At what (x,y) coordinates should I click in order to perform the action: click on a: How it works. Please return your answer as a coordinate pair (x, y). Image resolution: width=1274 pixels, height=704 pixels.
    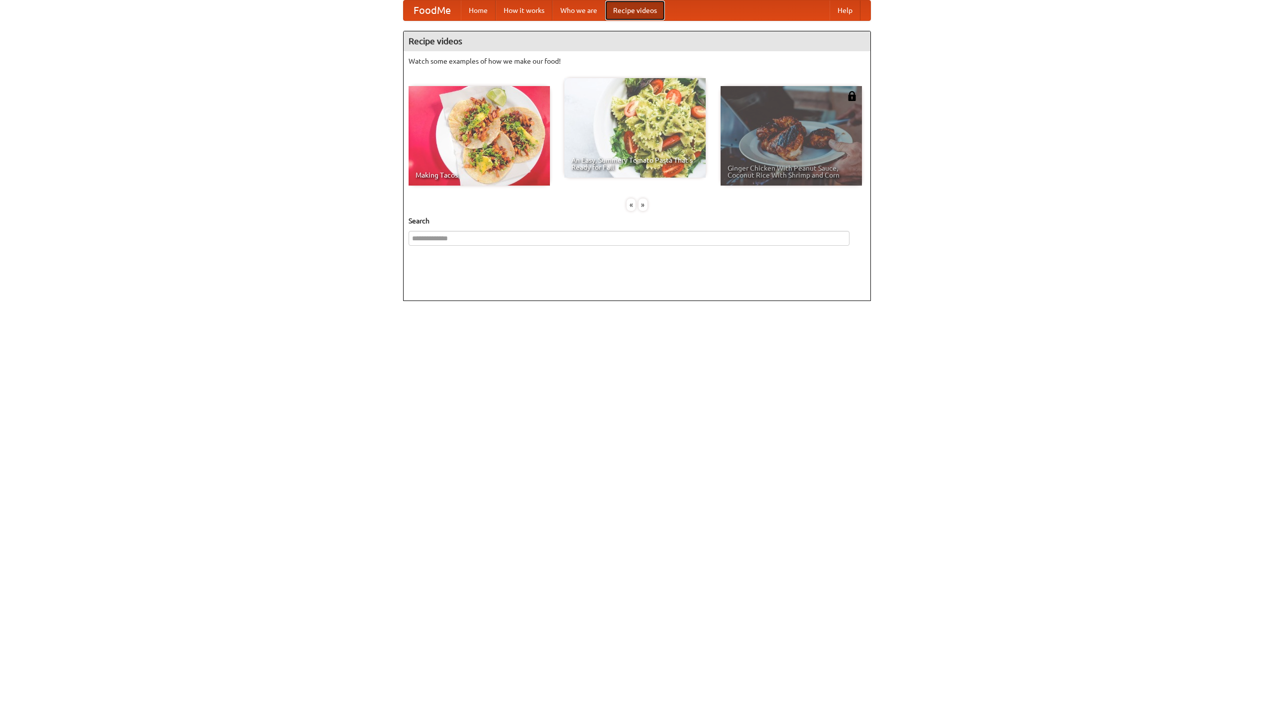
    Looking at the image, I should click on (524, 10).